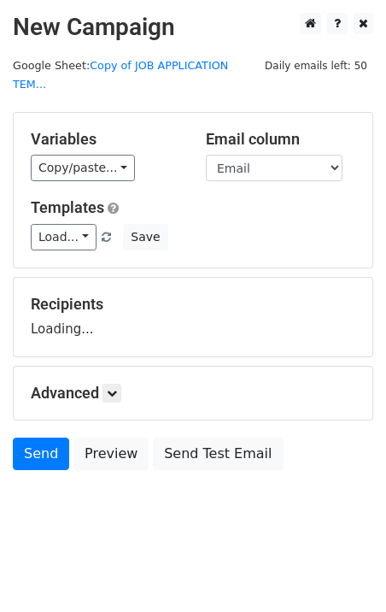  What do you see at coordinates (83, 168) in the screenshot?
I see `a: Copy/paste...` at bounding box center [83, 168].